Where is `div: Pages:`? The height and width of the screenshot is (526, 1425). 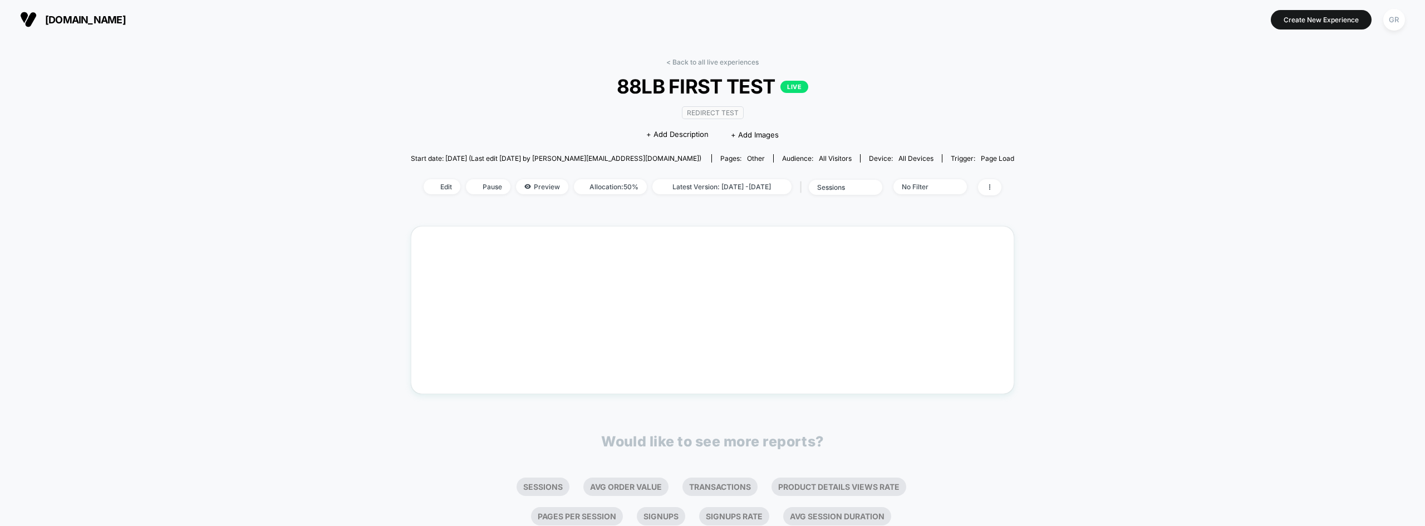 div: Pages: is located at coordinates (743, 158).